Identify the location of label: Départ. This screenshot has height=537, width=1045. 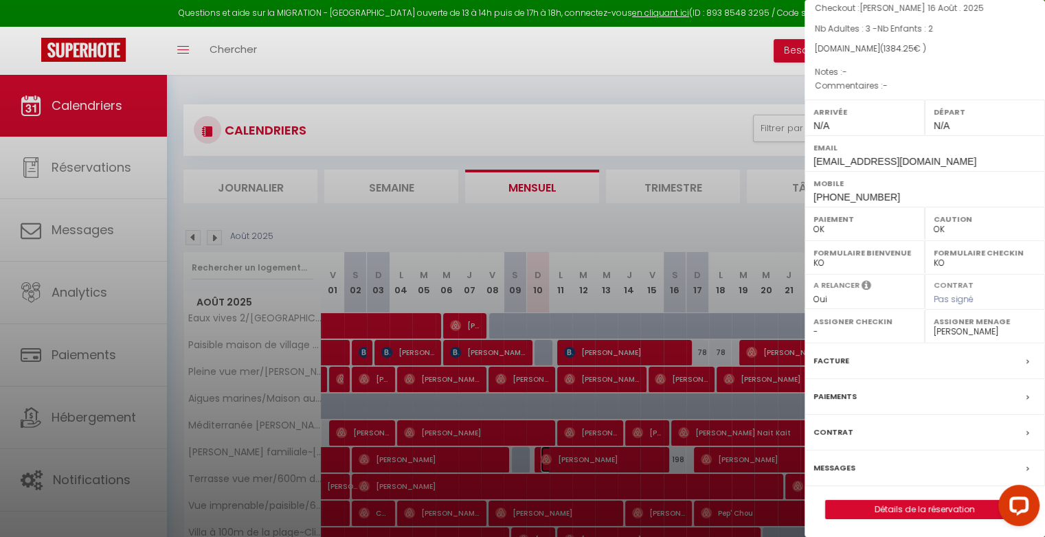
(984, 112).